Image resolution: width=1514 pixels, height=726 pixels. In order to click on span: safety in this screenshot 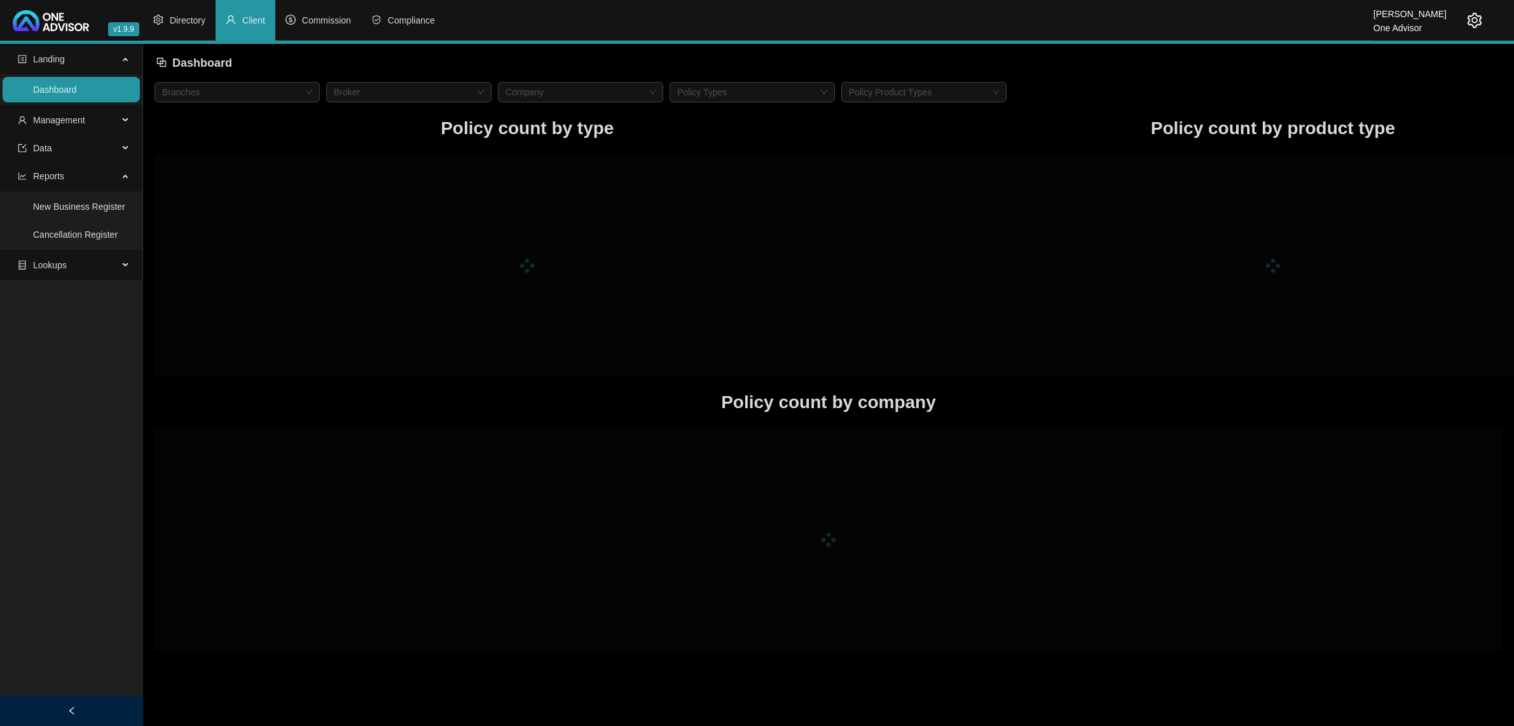, I will do `click(376, 20)`.